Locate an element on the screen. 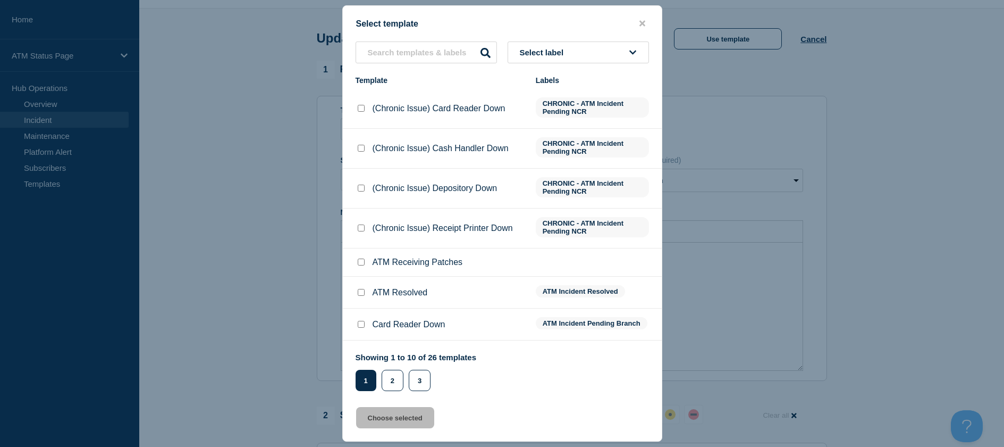  input: (Chronic Issue) Receipt Printer Down checkbox is located at coordinates (361, 228).